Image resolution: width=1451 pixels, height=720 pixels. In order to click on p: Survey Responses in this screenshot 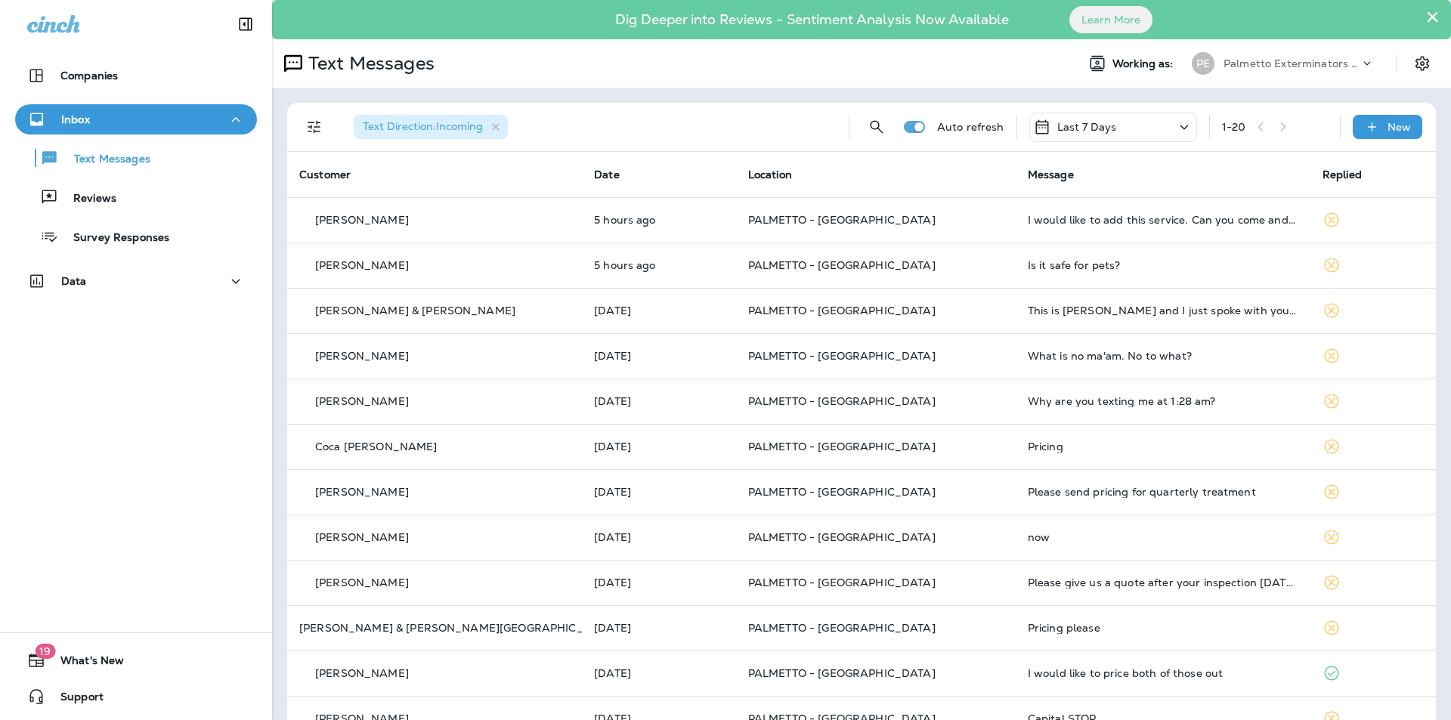, I will do `click(113, 238)`.